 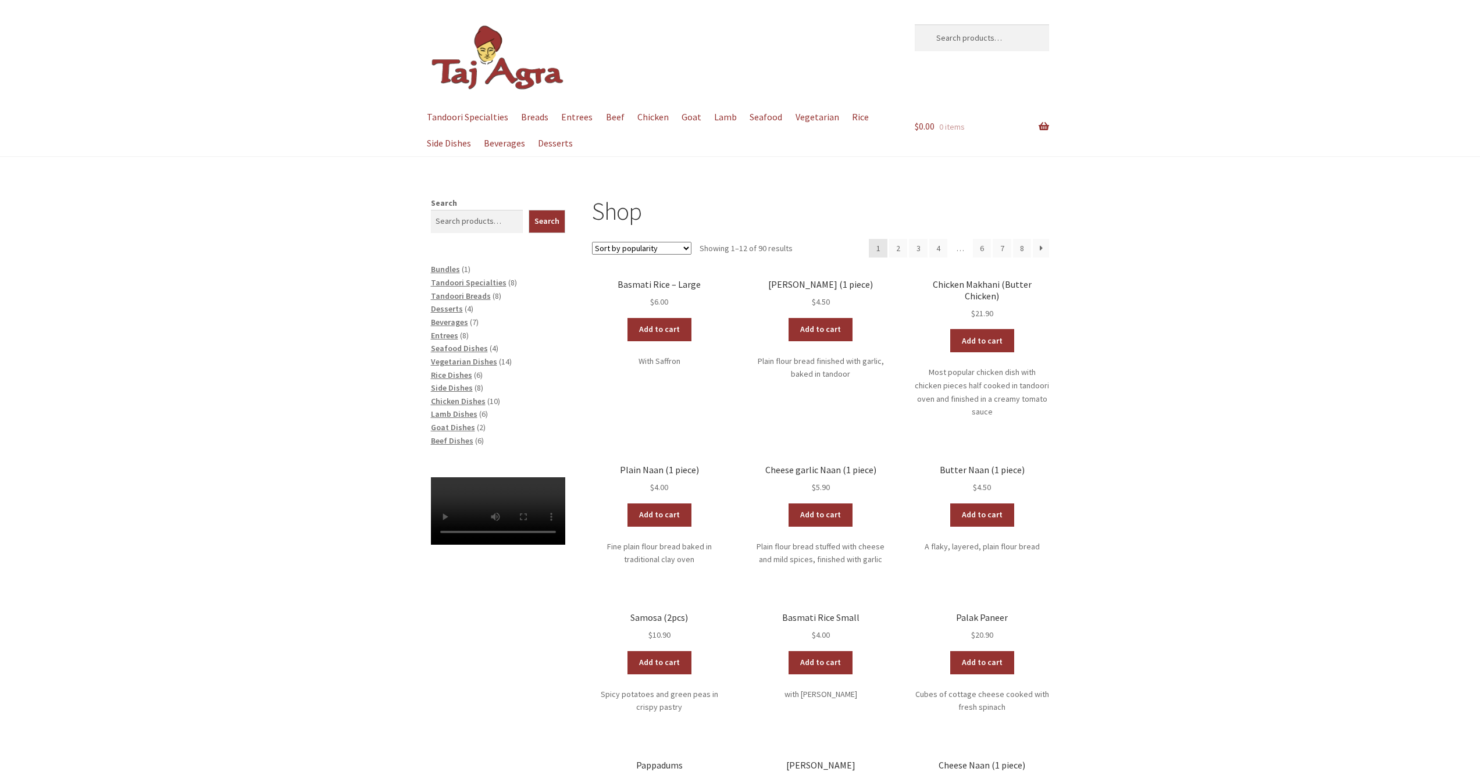 What do you see at coordinates (820, 515) in the screenshot?
I see `a: Add to cart: “Cheese garlic Naan (1 piece)”` at bounding box center [820, 515].